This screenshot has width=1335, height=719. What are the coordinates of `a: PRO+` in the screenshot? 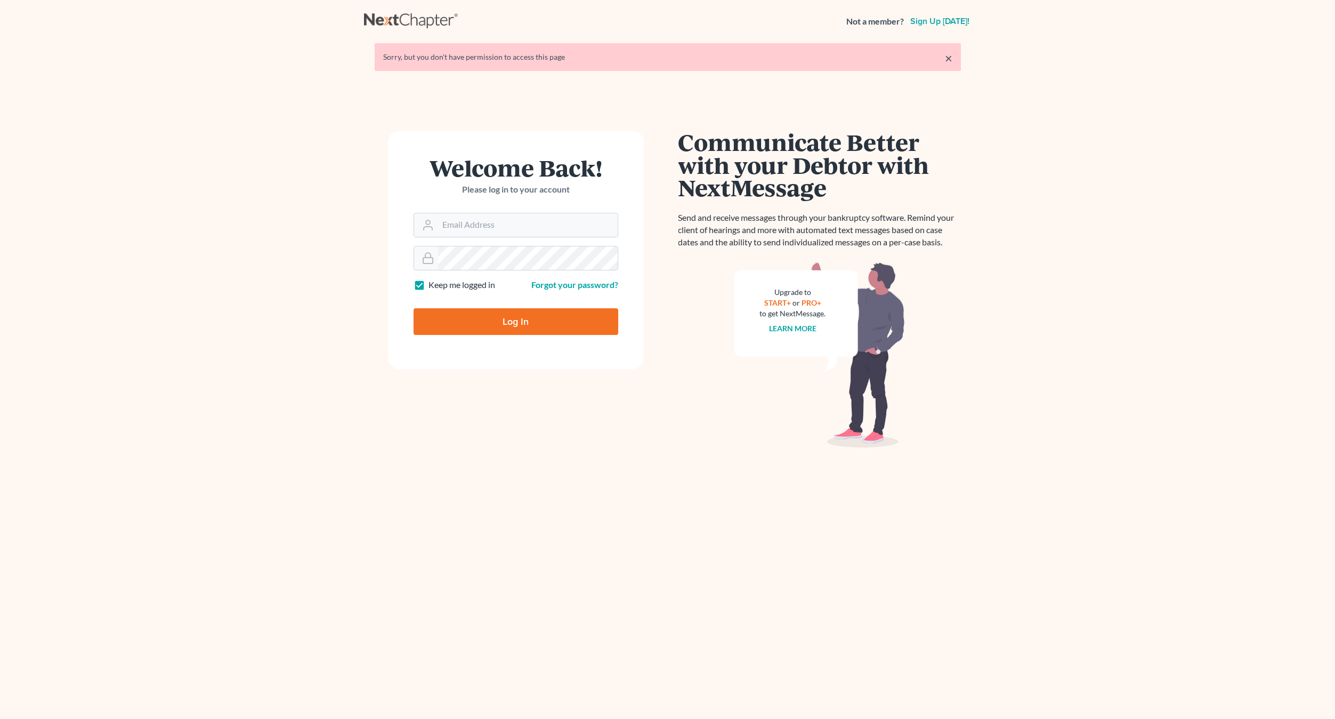 It's located at (811, 302).